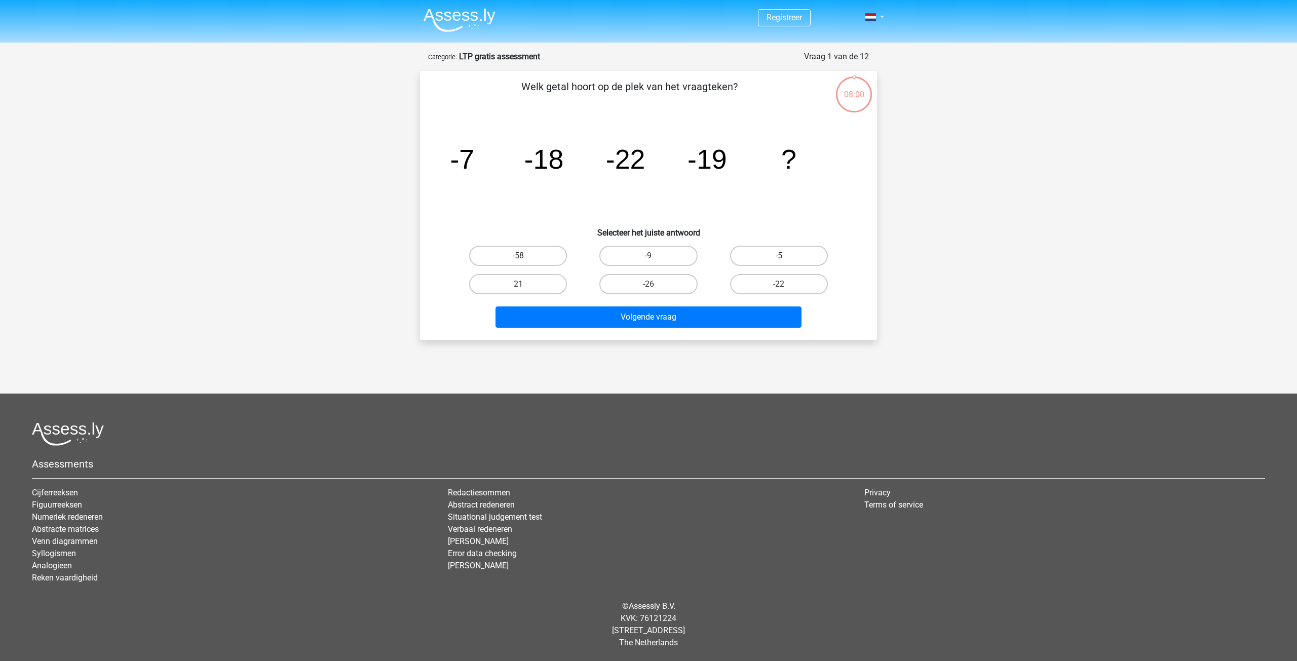 The image size is (1297, 661). Describe the element at coordinates (648, 256) in the screenshot. I see `label: -9` at that location.